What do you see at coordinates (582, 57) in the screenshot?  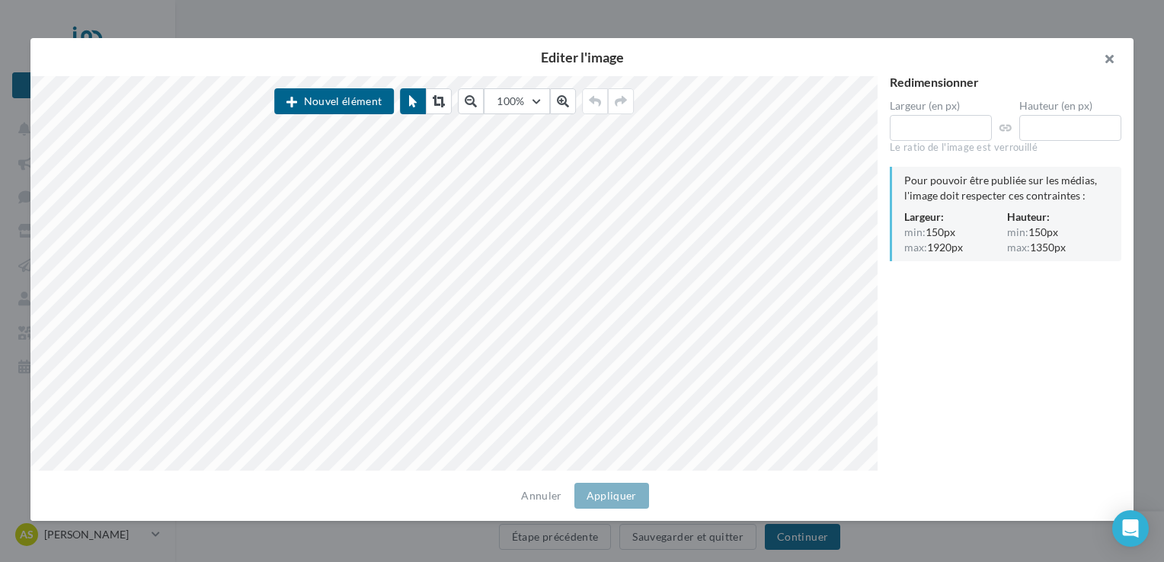 I see `h2: Editer l'image` at bounding box center [582, 57].